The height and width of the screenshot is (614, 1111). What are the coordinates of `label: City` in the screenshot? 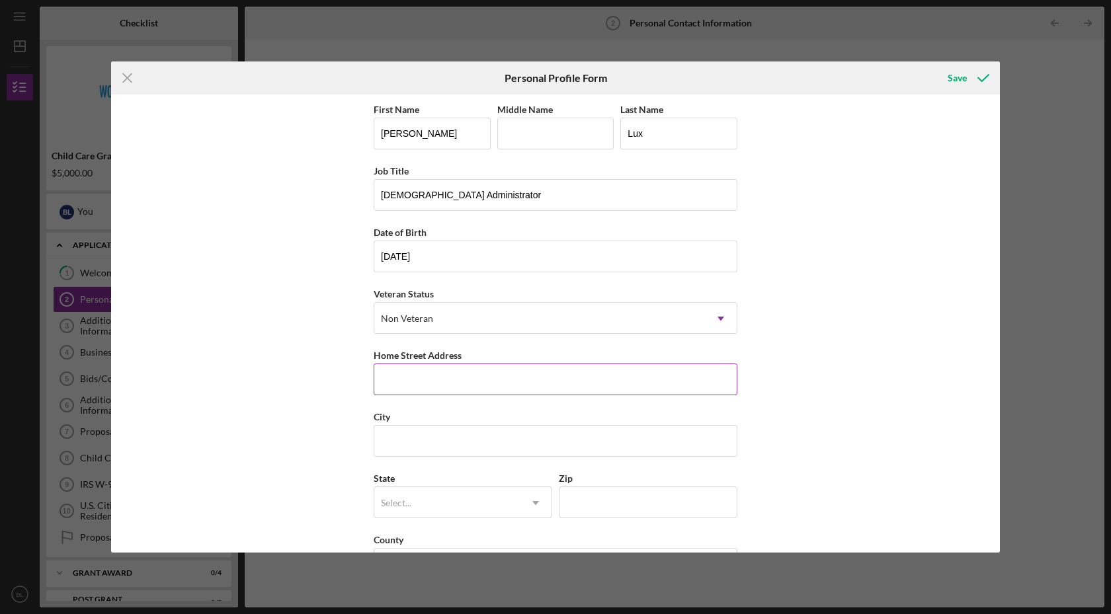 It's located at (382, 417).